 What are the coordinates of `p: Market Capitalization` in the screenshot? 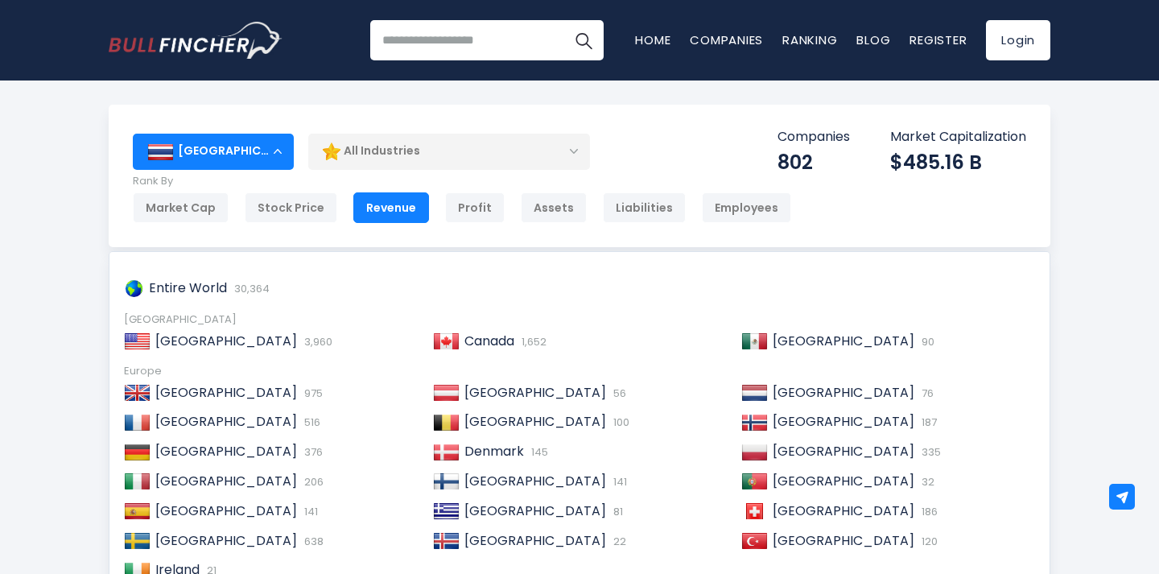 It's located at (957, 137).